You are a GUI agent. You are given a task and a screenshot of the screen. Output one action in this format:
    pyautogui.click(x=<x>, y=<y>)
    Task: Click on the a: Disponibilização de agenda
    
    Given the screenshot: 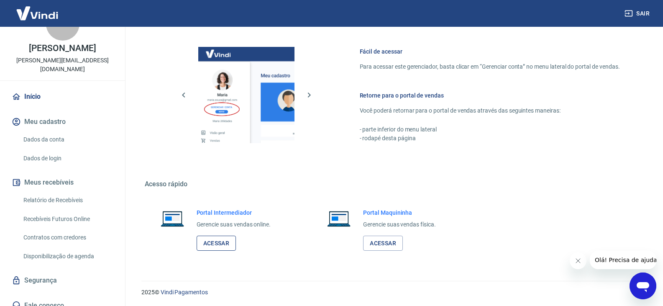 What is the action you would take?
    pyautogui.click(x=67, y=256)
    